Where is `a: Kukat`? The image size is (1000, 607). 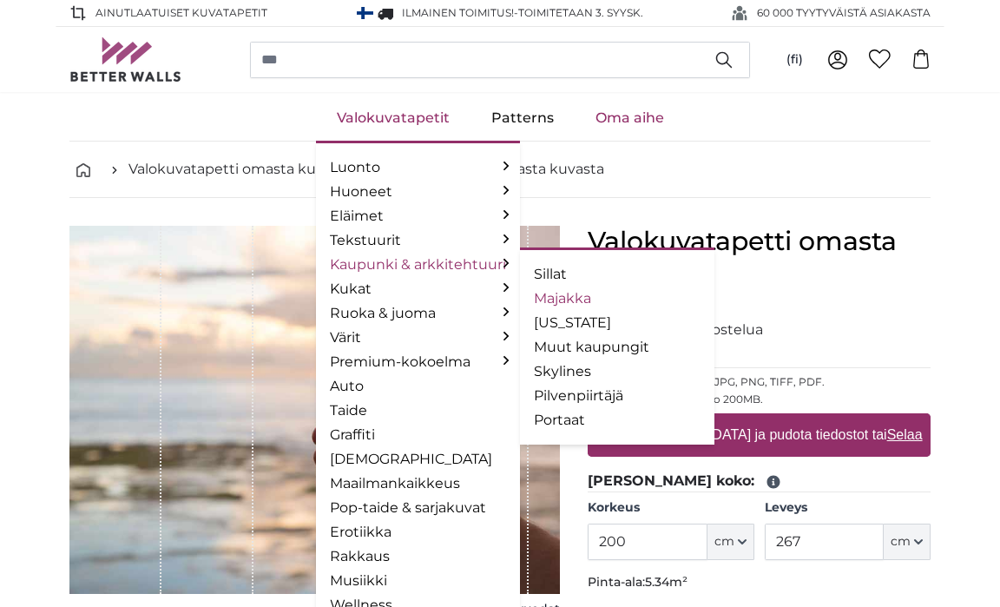
a: Kukat is located at coordinates (418, 289).